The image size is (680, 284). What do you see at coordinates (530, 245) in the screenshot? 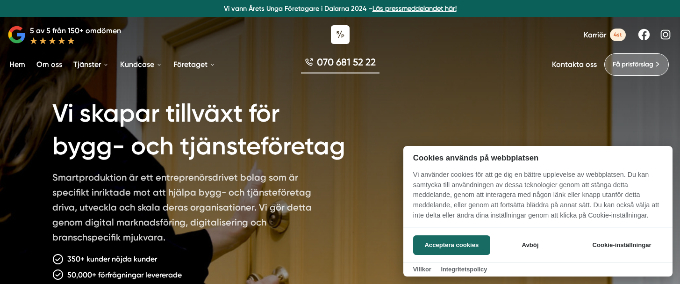
I see `button: Avböj` at bounding box center [530, 245].